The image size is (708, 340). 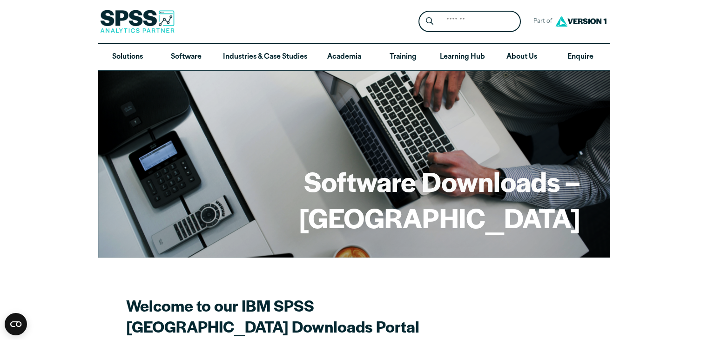 I want to click on a: About Us, so click(x=522, y=57).